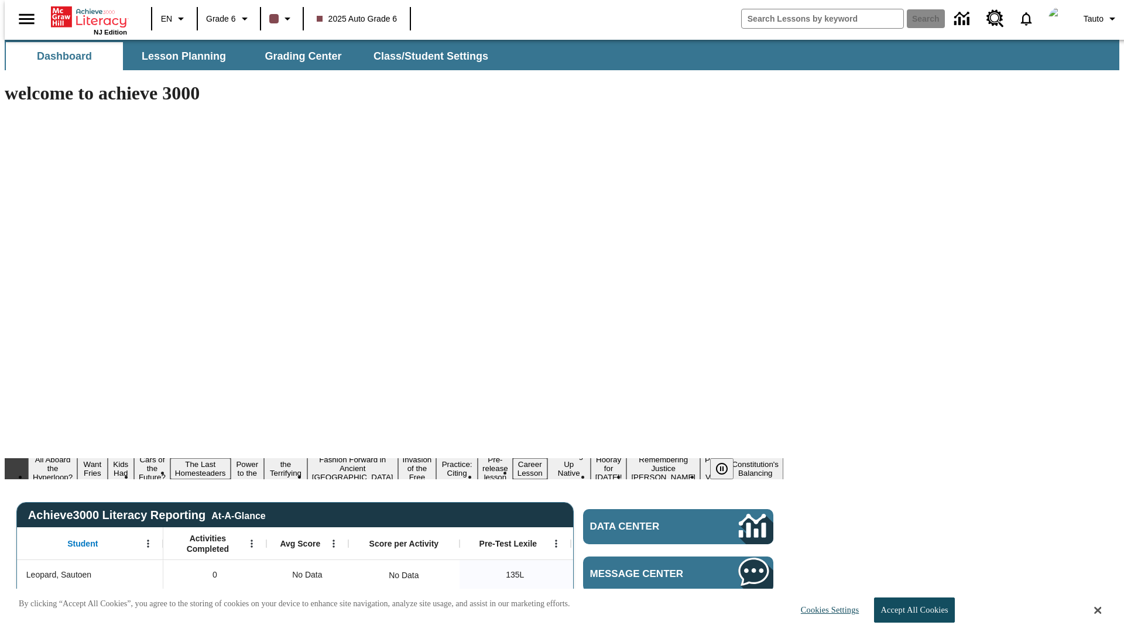 Image resolution: width=1124 pixels, height=632 pixels. Describe the element at coordinates (64, 56) in the screenshot. I see `span: Dashboard` at that location.